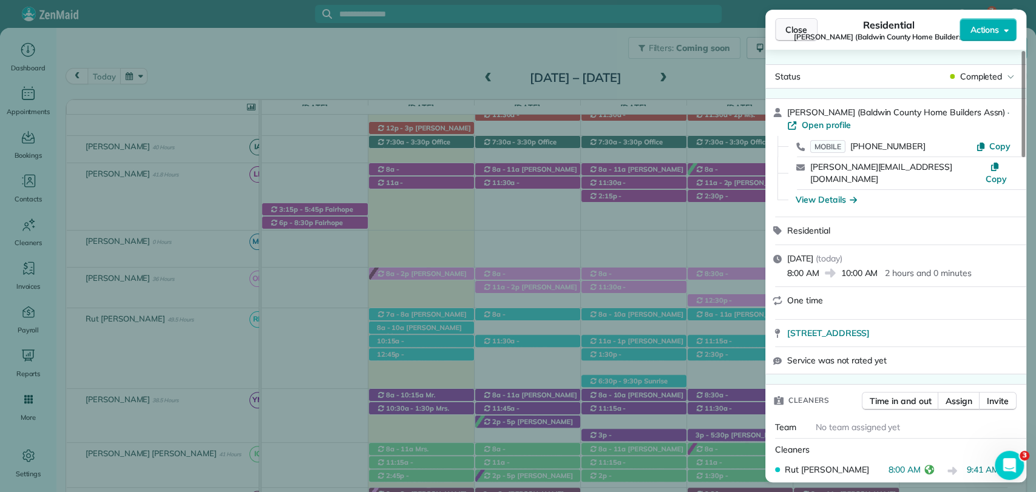 This screenshot has width=1036, height=492. I want to click on span: Close, so click(796, 30).